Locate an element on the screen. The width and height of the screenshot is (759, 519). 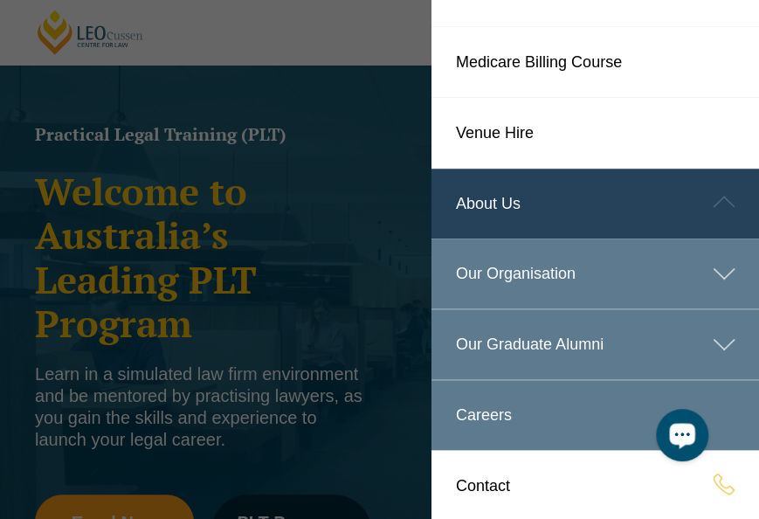
a: Our Organisation is located at coordinates (595, 273).